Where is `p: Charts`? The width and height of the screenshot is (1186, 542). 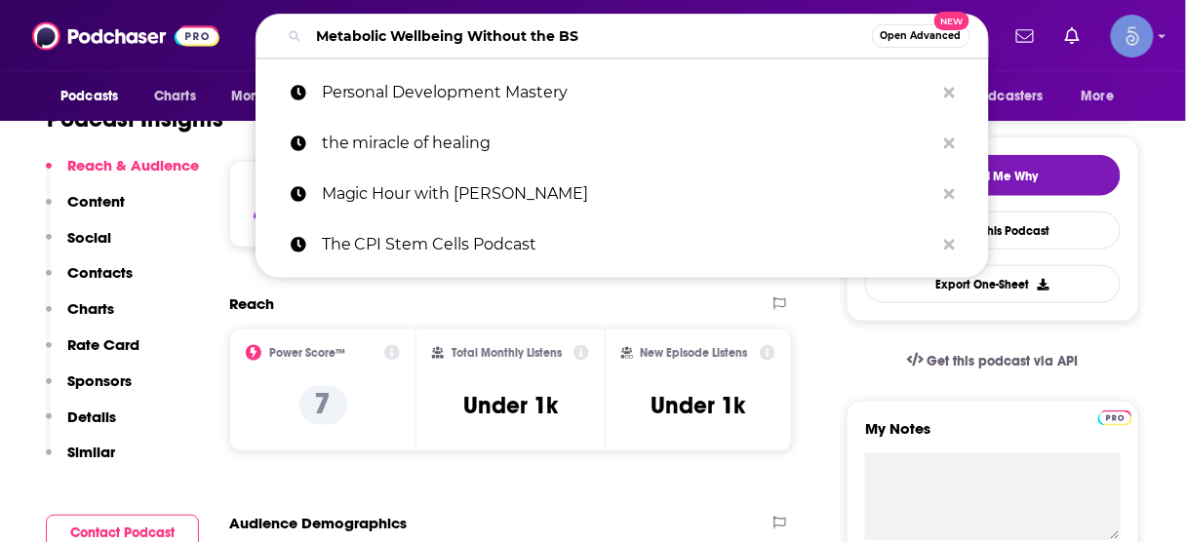 p: Charts is located at coordinates (91, 308).